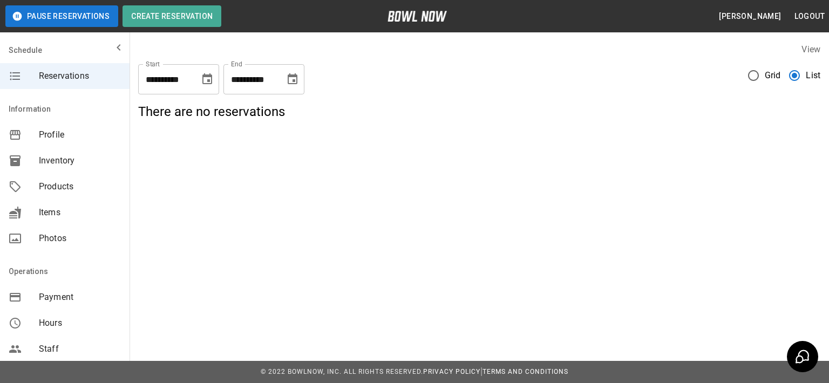  Describe the element at coordinates (811, 49) in the screenshot. I see `label: View` at that location.